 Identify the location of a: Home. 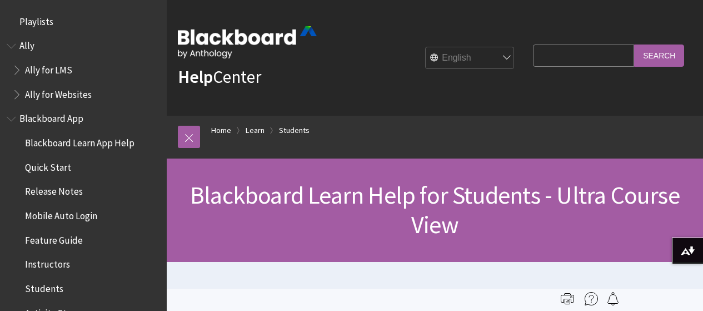
(221, 130).